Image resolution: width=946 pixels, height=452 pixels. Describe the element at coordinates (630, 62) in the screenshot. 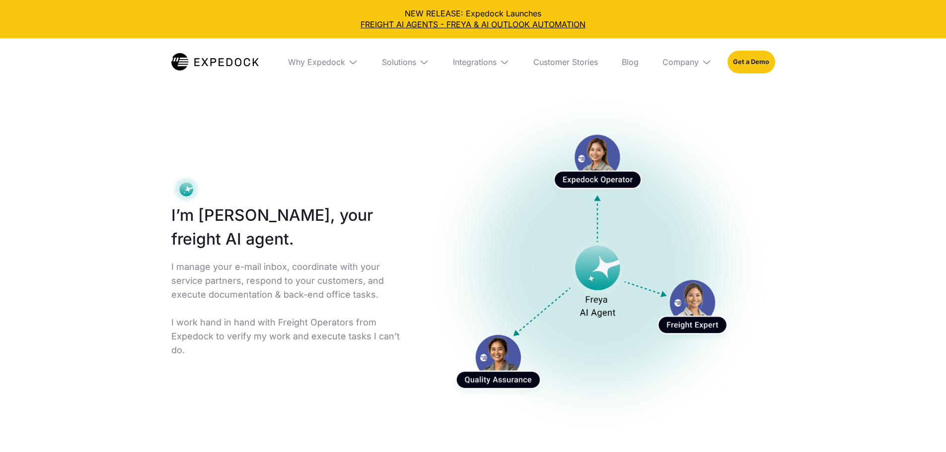

I see `a: Blog` at that location.